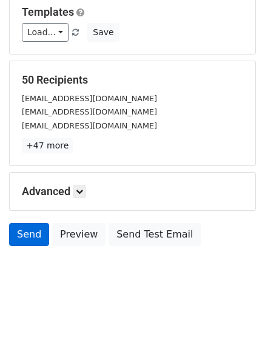 Image resolution: width=265 pixels, height=349 pixels. I want to click on h5: 50 Recipients, so click(132, 80).